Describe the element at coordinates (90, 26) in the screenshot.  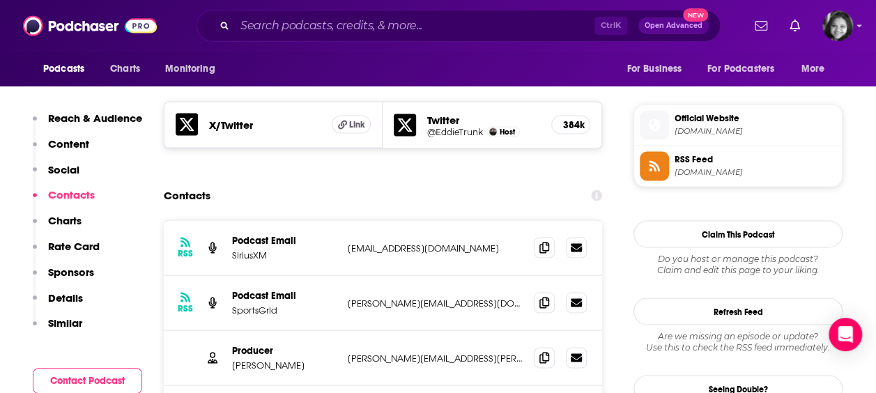
I see `a: Podchaser - Follow, Share and Rate Podcasts` at that location.